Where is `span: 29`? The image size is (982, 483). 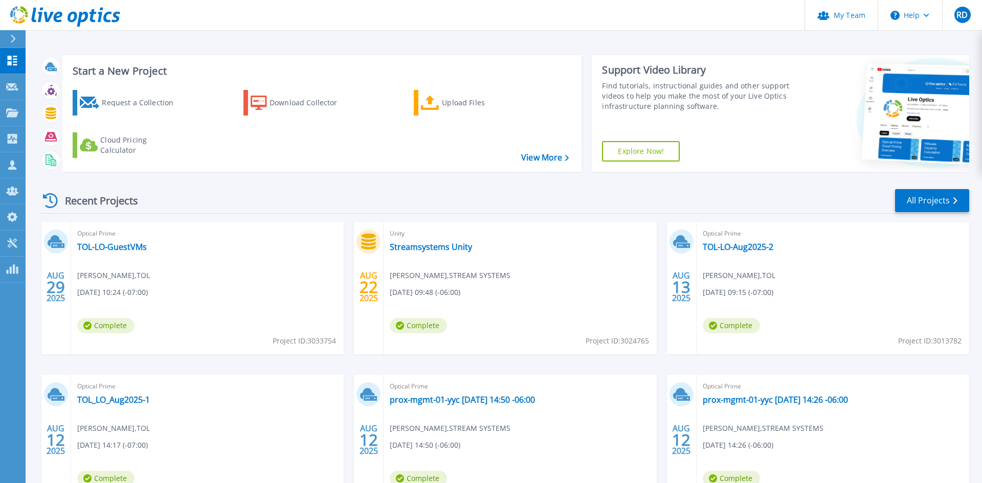 span: 29 is located at coordinates (56, 287).